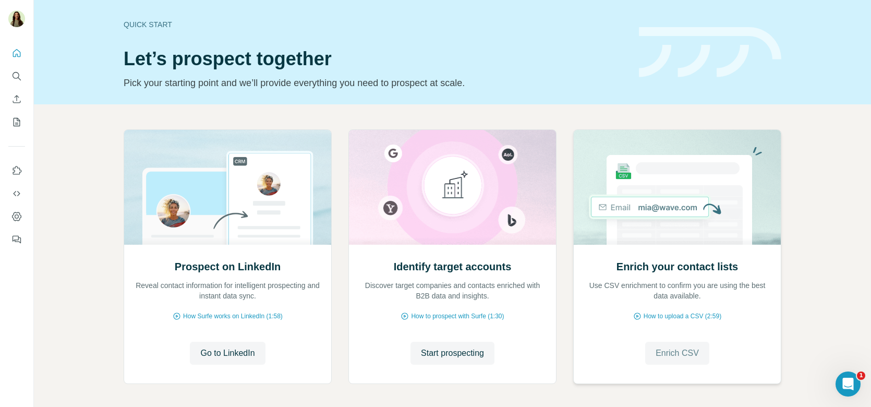  What do you see at coordinates (227, 353) in the screenshot?
I see `button: Go to LinkedIn` at bounding box center [227, 353].